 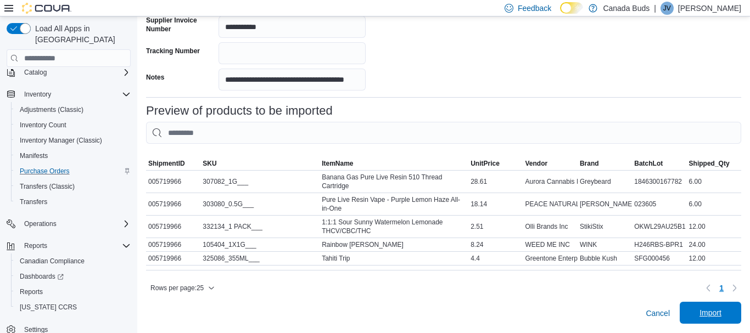 What do you see at coordinates (604, 227) in the screenshot?
I see `div: StikiStix` at bounding box center [604, 227].